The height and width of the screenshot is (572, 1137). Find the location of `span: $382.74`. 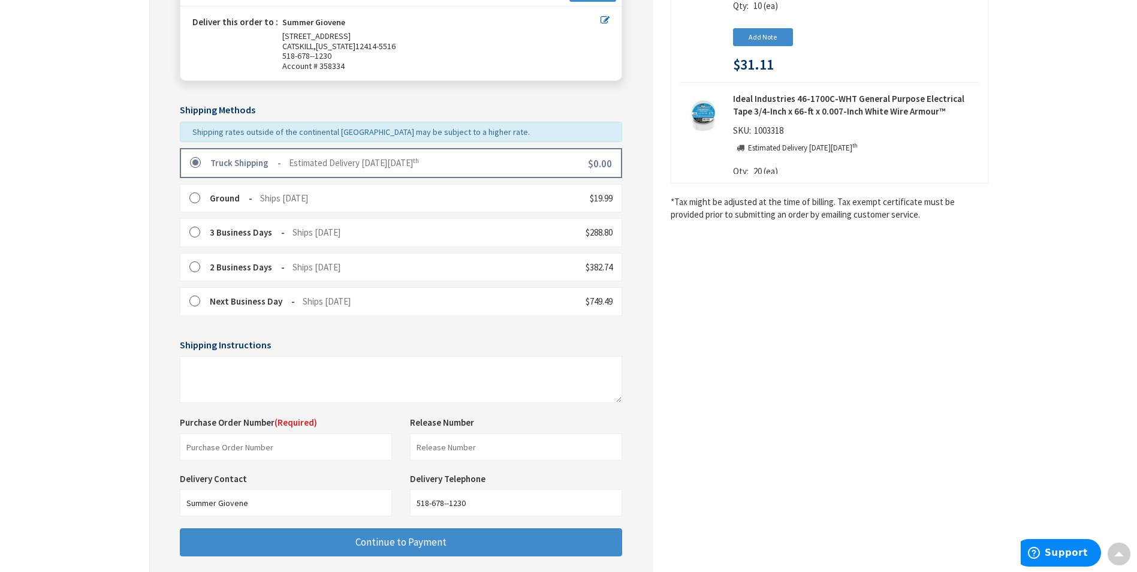

span: $382.74 is located at coordinates (599, 267).